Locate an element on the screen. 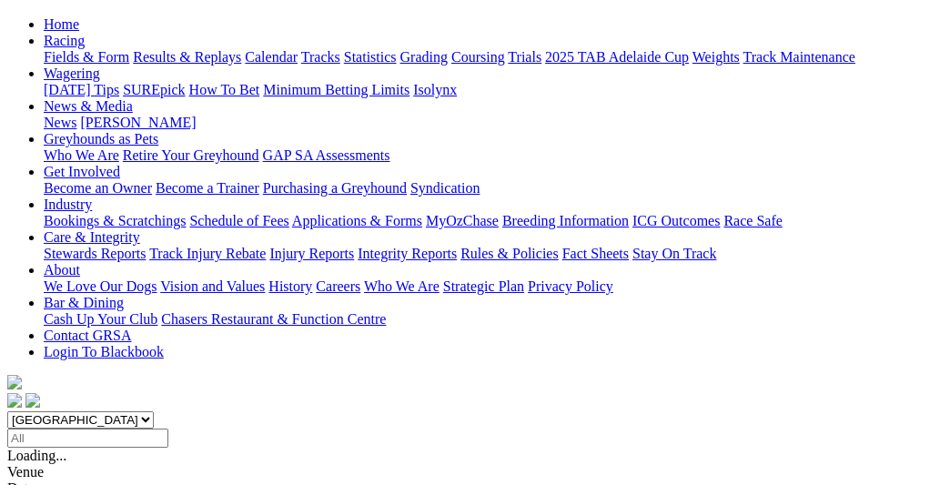  a: Calendar is located at coordinates (271, 56).